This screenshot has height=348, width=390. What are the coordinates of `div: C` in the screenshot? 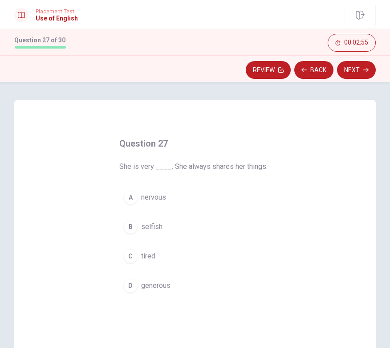 It's located at (130, 256).